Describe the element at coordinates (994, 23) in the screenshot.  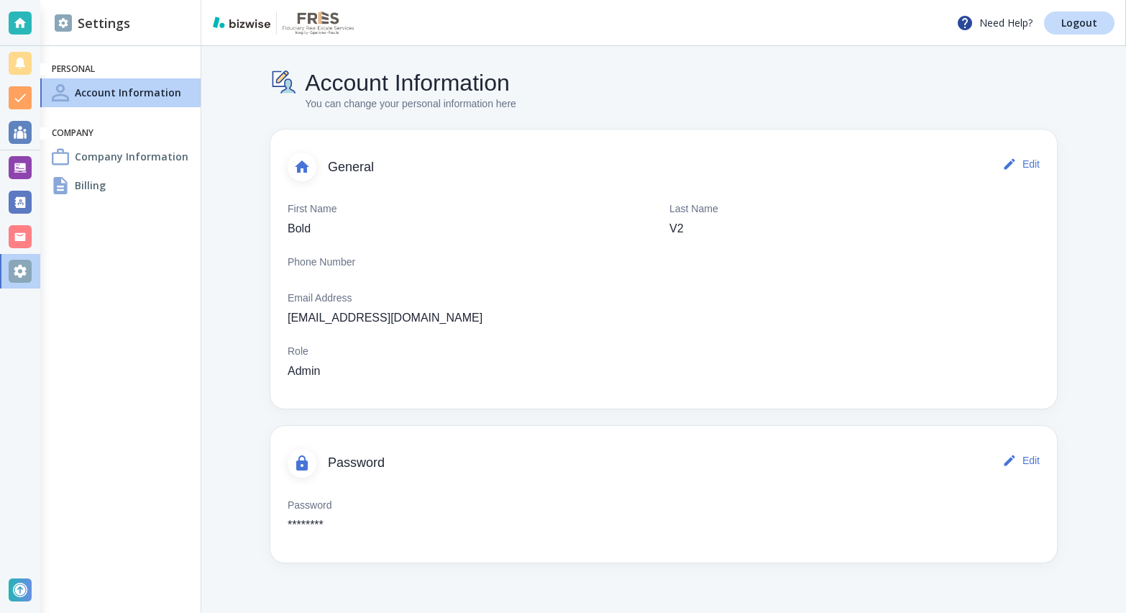
I see `p: Need Help?` at that location.